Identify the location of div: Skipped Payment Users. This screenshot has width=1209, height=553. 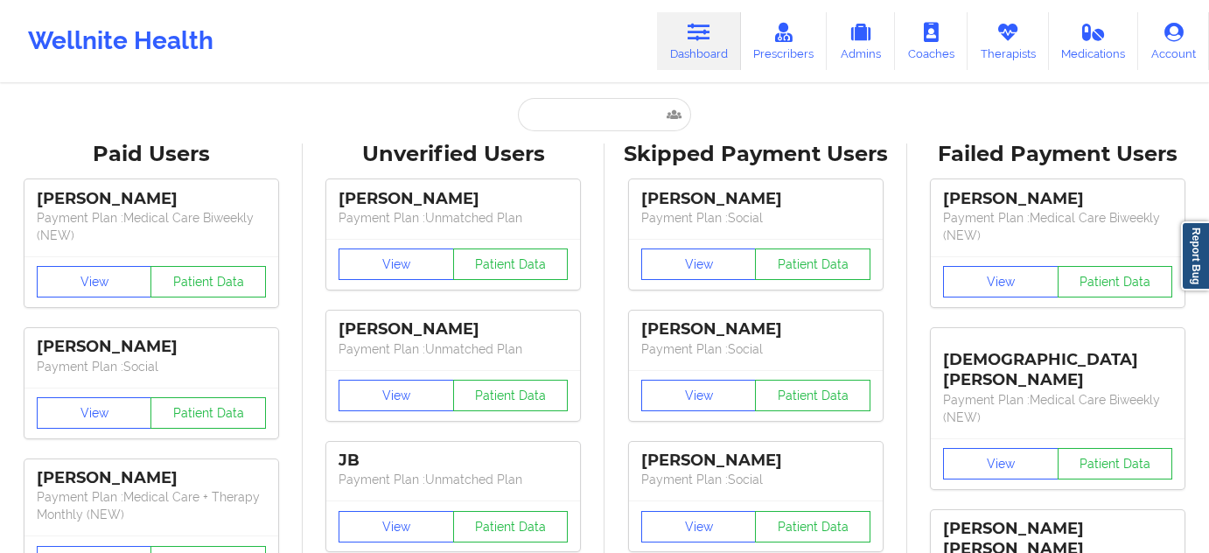
(756, 154).